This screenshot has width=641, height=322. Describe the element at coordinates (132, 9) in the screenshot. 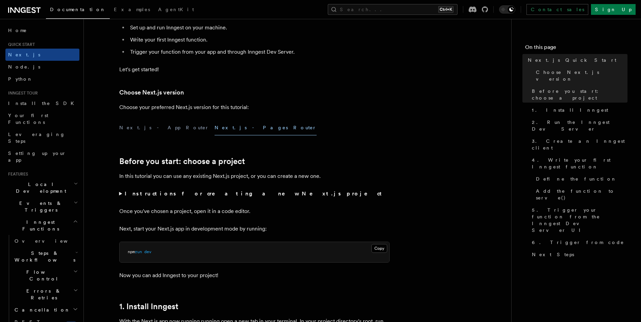

I see `span: Examples` at that location.